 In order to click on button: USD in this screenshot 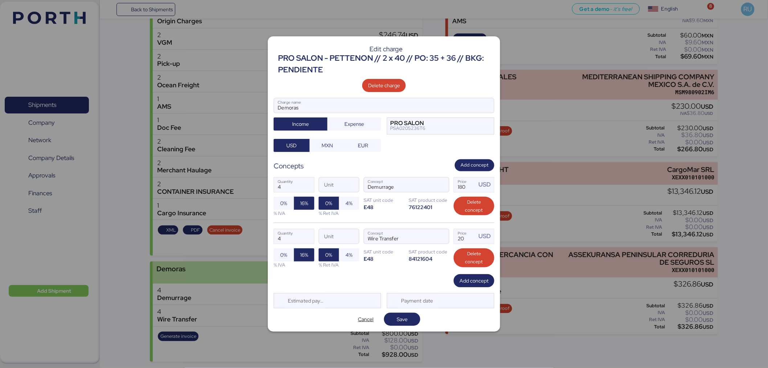, I will do `click(292, 145)`.